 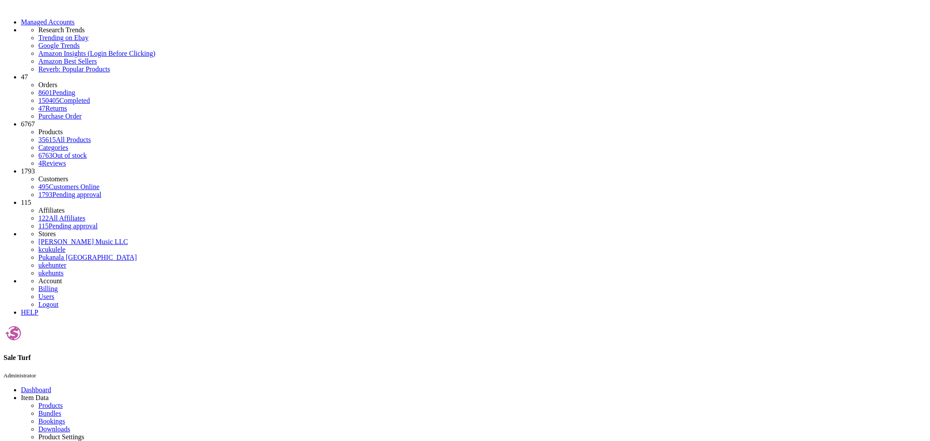 What do you see at coordinates (62, 155) in the screenshot?
I see `a: 6763Out of stock` at bounding box center [62, 155].